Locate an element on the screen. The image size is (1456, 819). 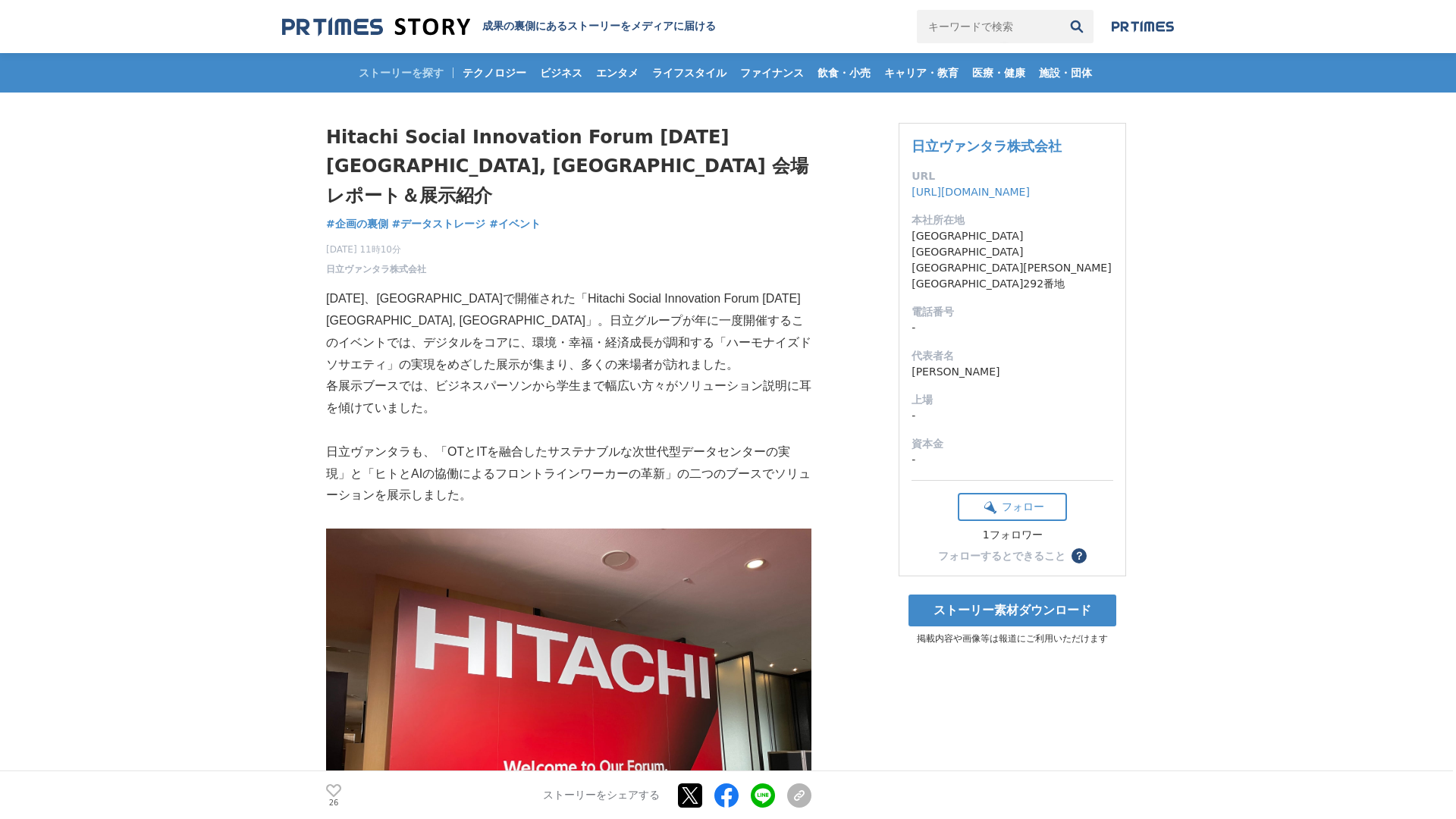
span: テクノロジー is located at coordinates (495, 72).